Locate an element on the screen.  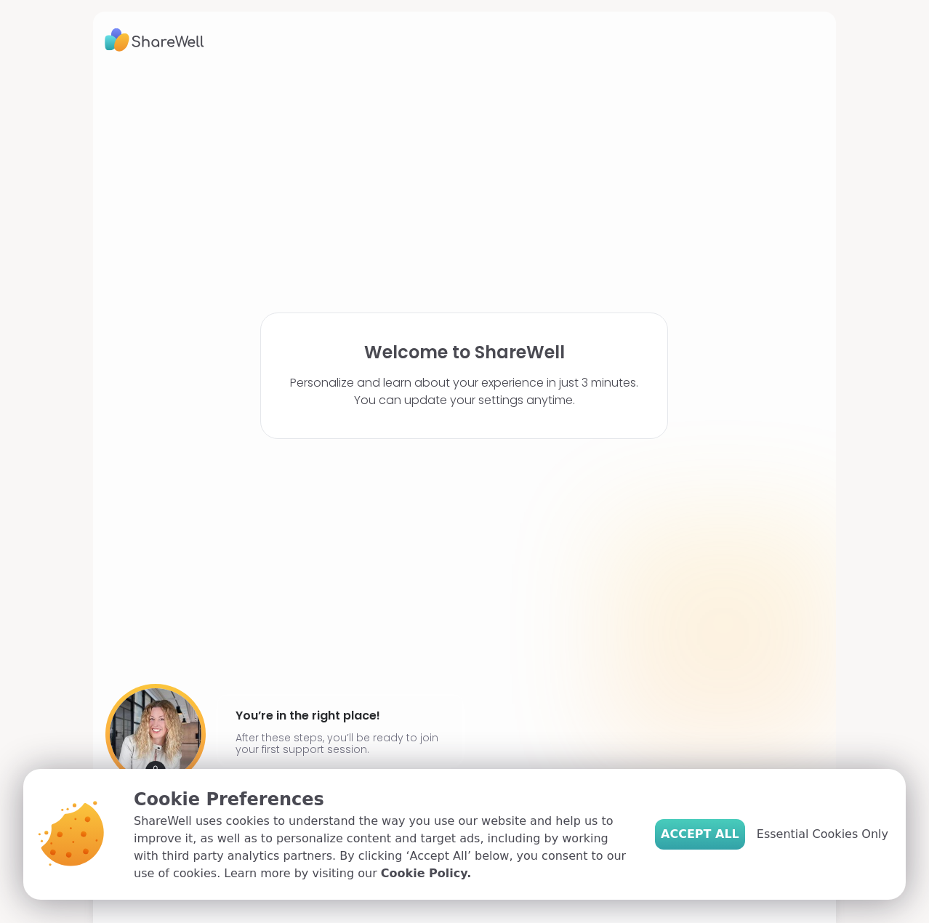
h1: Welcome to ShareWell is located at coordinates (464, 352).